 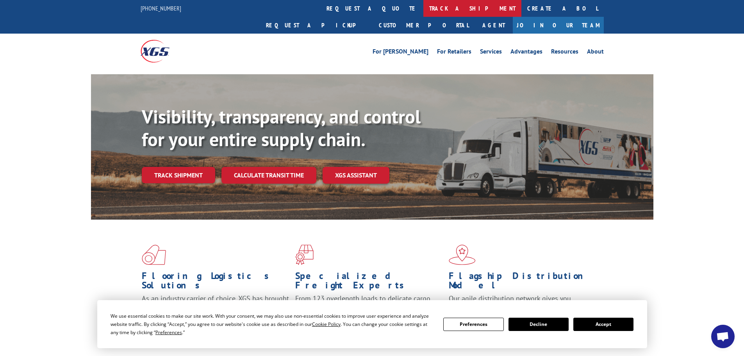 What do you see at coordinates (558, 25) in the screenshot?
I see `a: Join Our Team` at bounding box center [558, 25].